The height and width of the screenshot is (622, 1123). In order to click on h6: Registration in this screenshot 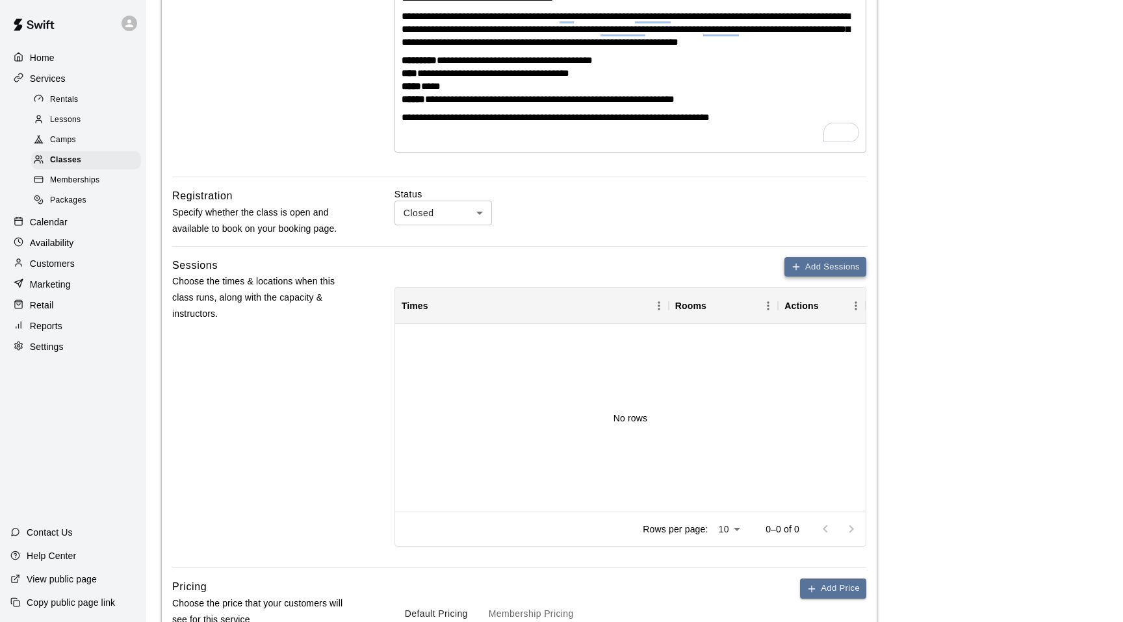, I will do `click(202, 196)`.